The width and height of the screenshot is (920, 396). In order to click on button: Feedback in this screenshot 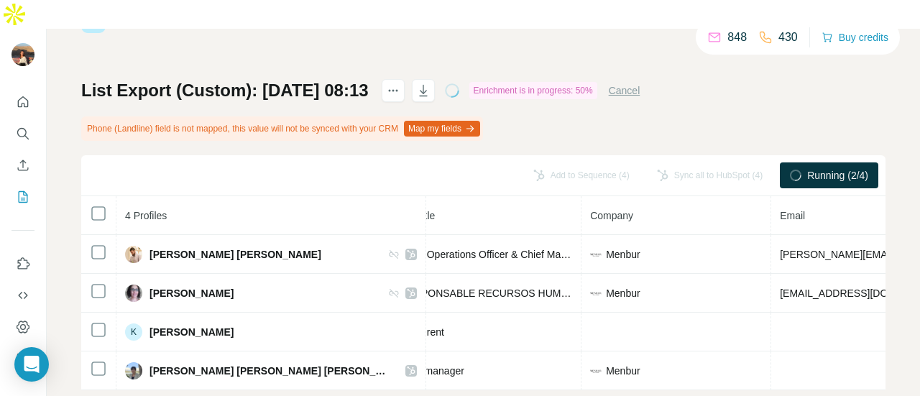, I will do `click(23, 359)`.